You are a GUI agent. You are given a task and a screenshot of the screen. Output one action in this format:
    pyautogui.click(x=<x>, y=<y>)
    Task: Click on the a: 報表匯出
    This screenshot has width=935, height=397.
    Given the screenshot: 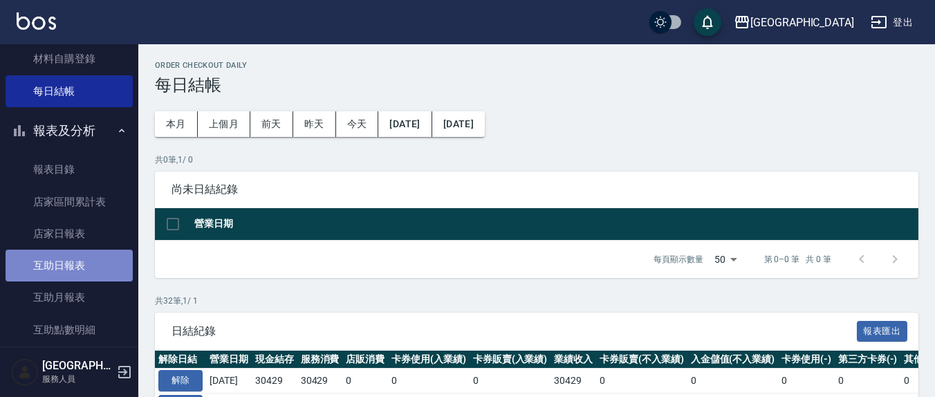 What is the action you would take?
    pyautogui.click(x=882, y=330)
    